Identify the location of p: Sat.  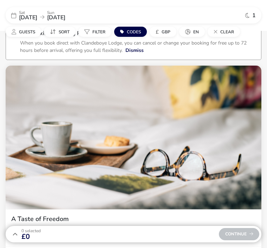
(28, 13).